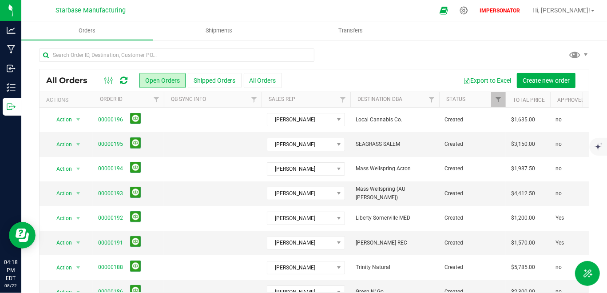  Describe the element at coordinates (380, 99) in the screenshot. I see `a: Destination DBA` at that location.